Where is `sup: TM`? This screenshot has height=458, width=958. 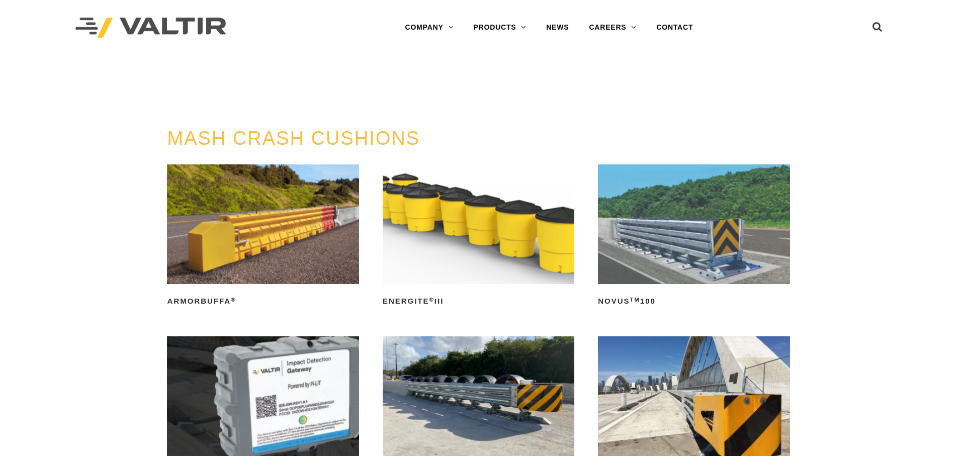 sup: TM is located at coordinates (635, 300).